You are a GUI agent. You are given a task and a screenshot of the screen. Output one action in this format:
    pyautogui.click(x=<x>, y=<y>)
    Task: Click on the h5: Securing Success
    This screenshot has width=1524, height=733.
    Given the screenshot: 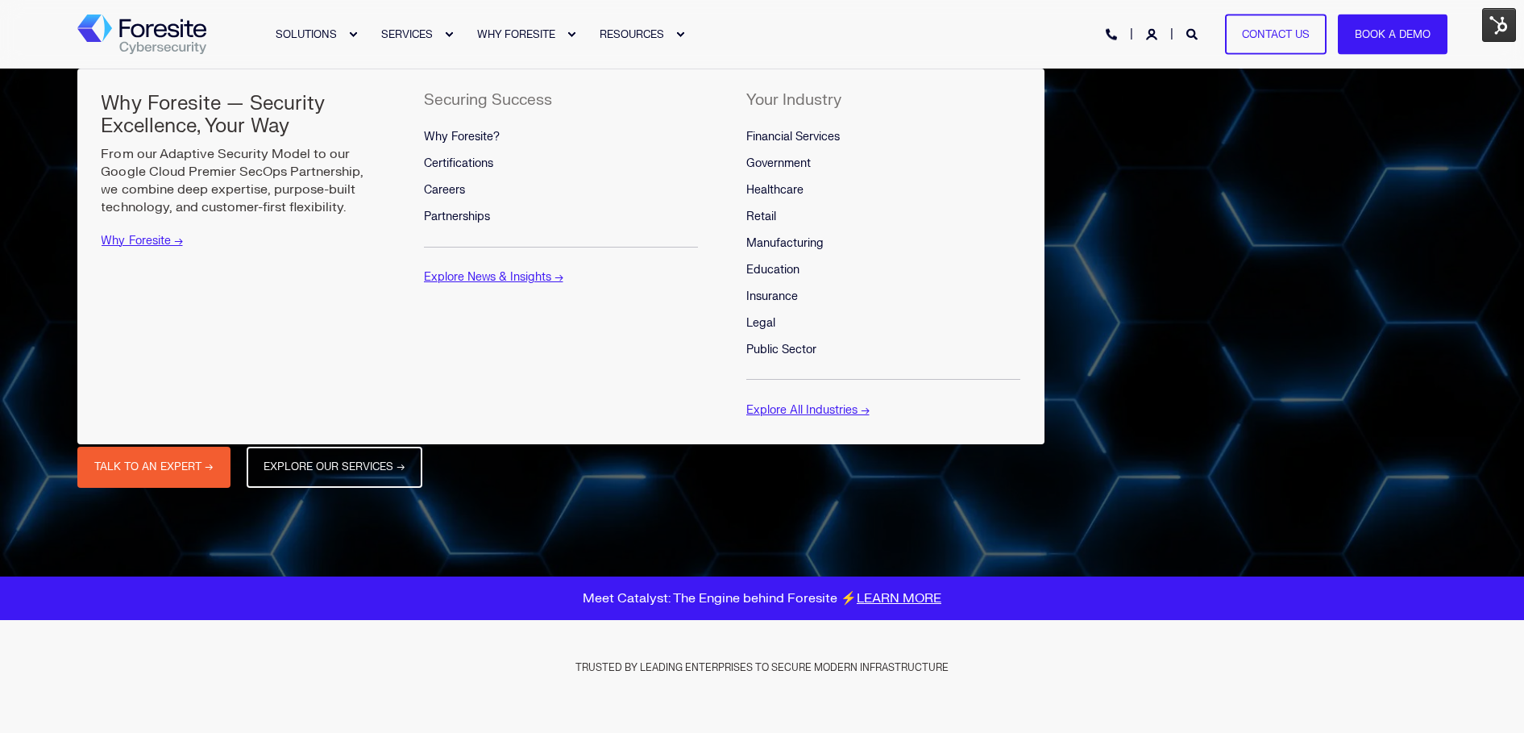 What is the action you would take?
    pyautogui.click(x=488, y=100)
    